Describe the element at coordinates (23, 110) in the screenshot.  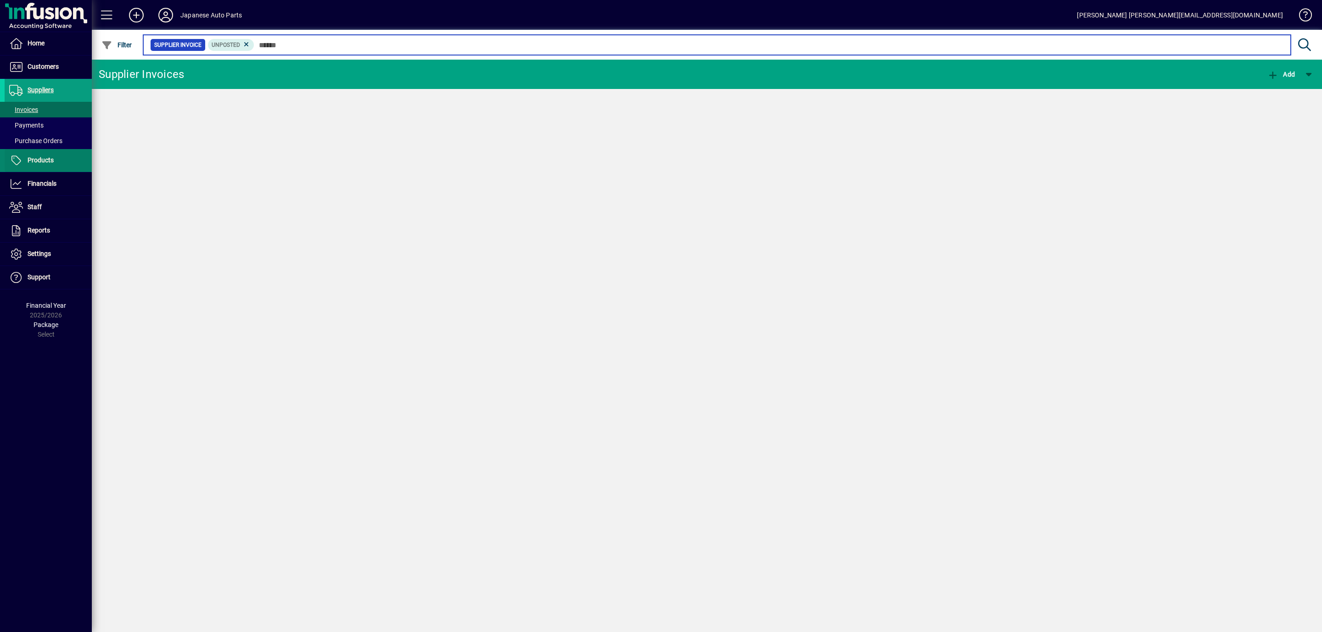
I see `span: Invoices` at that location.